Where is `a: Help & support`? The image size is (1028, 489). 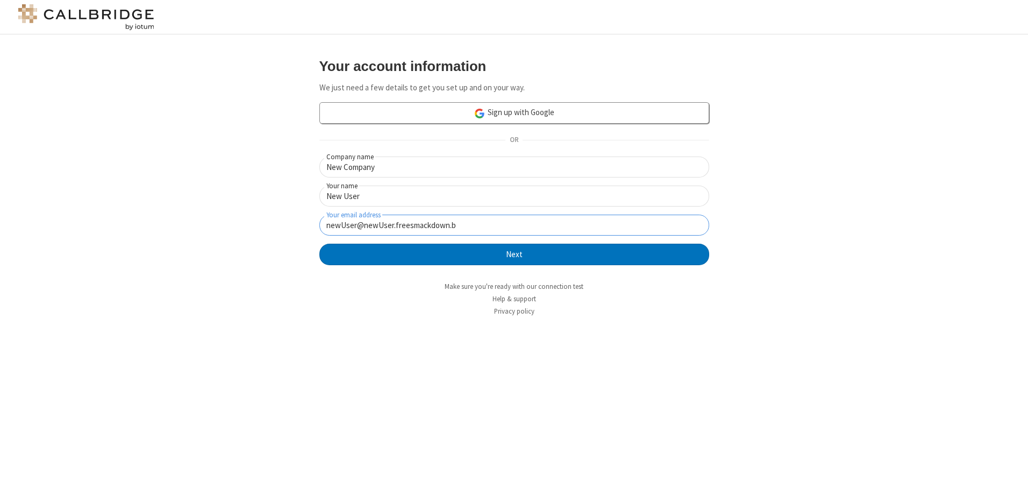 a: Help & support is located at coordinates (514, 298).